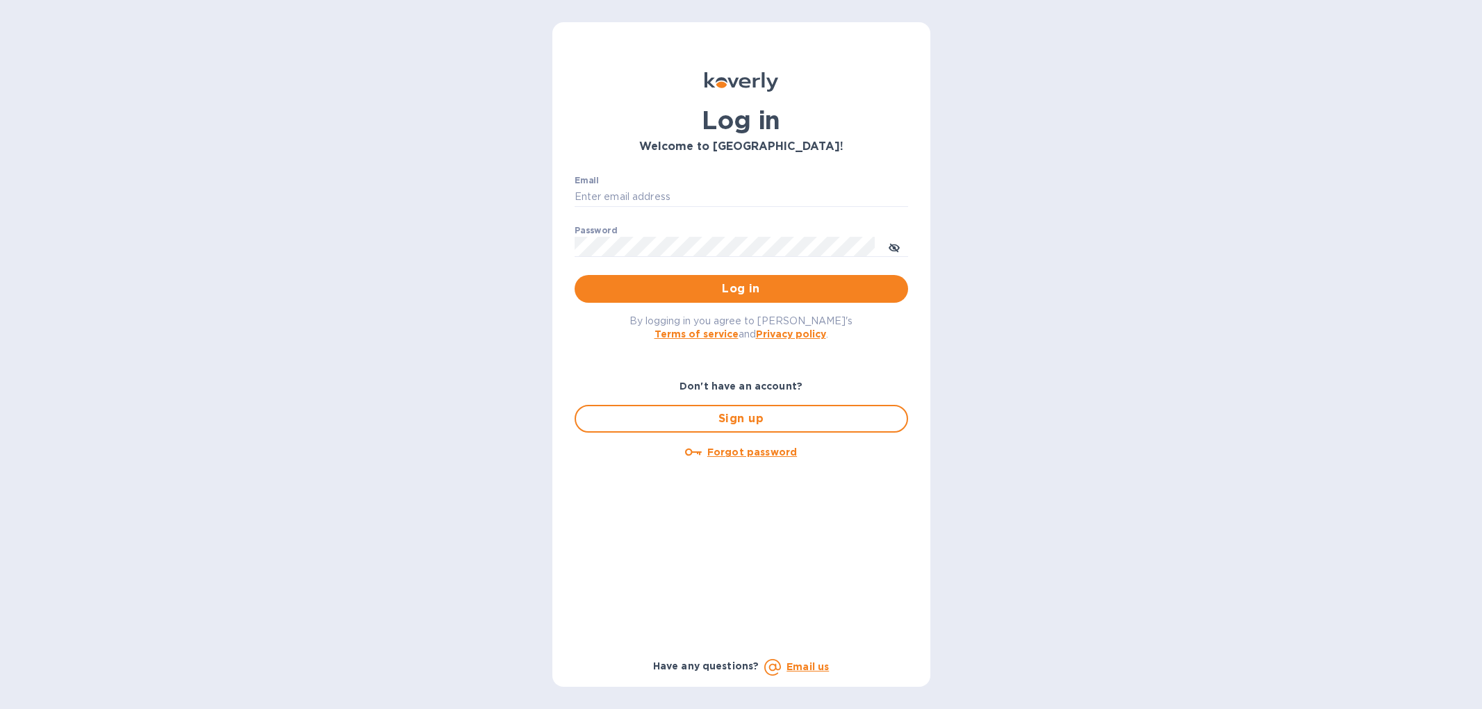 Image resolution: width=1482 pixels, height=709 pixels. I want to click on a: Terms of service, so click(696, 334).